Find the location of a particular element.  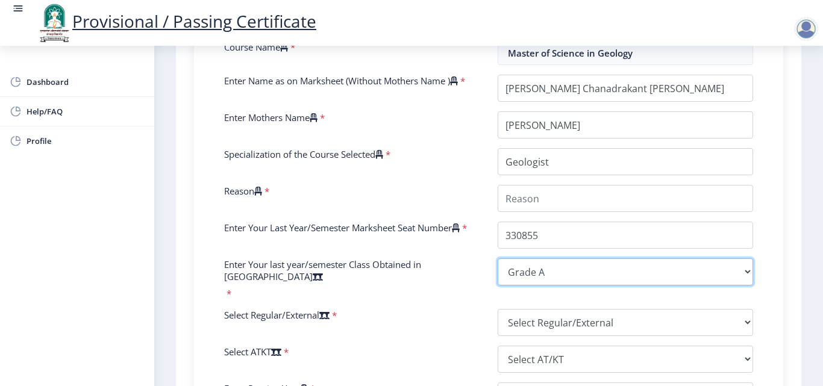

span: Profile is located at coordinates (86, 141).